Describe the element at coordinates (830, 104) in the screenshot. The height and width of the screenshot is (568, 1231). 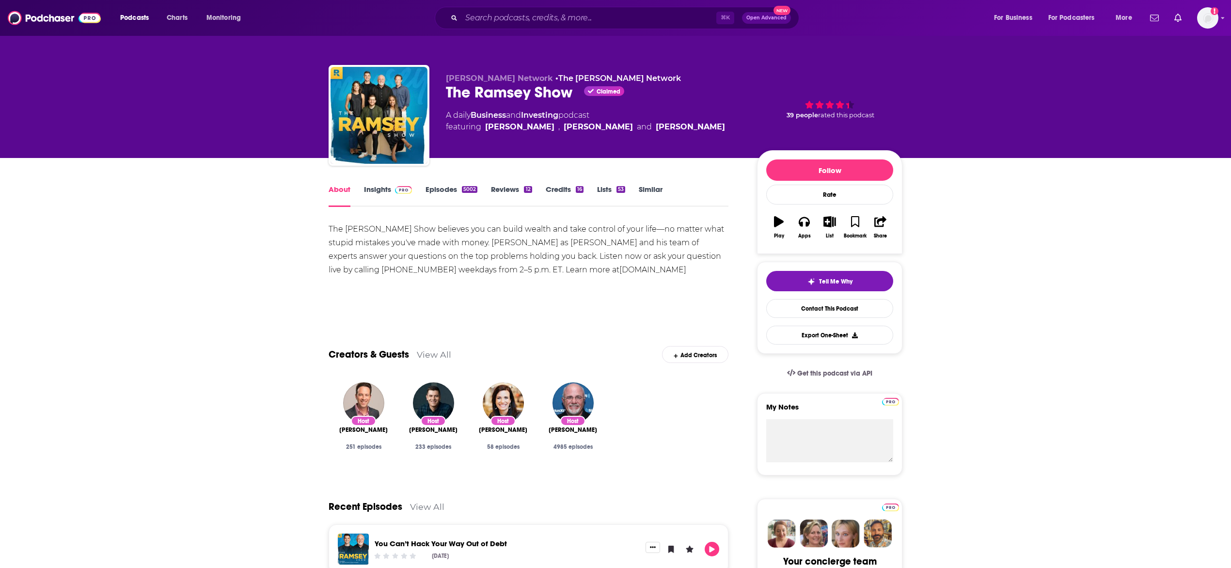
I see `div: 39 peoplerated this podcast` at that location.